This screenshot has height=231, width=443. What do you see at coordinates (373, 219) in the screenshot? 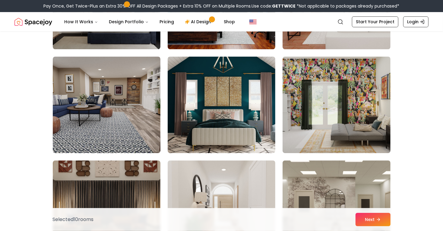
I see `button: Next` at bounding box center [373, 219].